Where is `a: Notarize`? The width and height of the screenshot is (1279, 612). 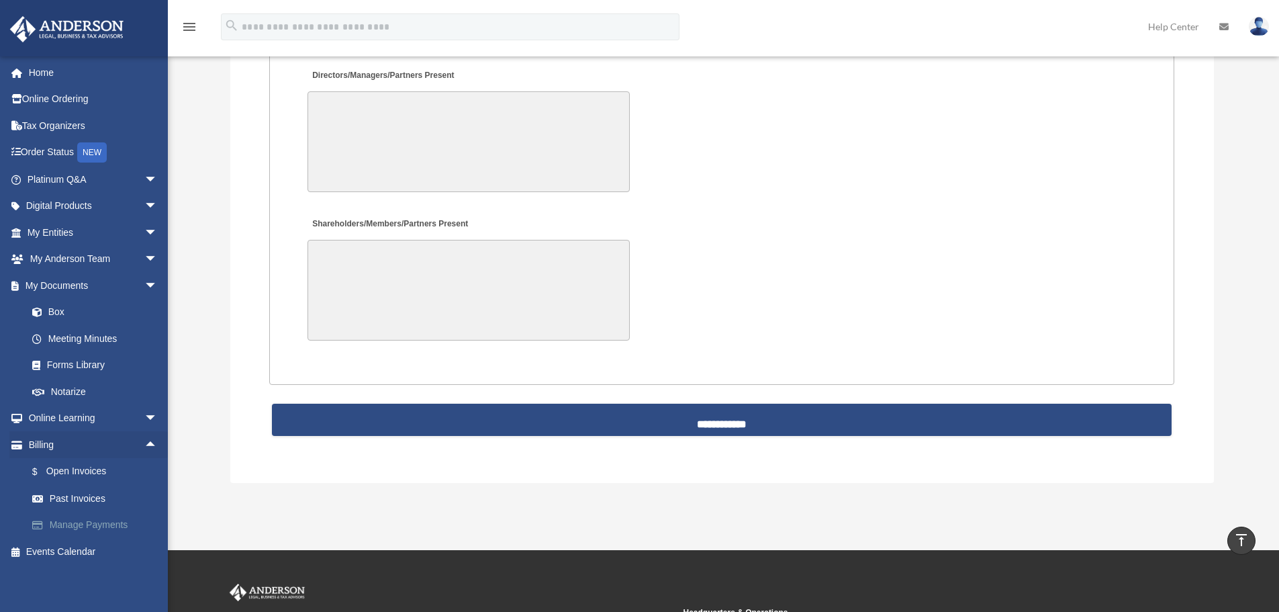
a: Notarize is located at coordinates (98, 391).